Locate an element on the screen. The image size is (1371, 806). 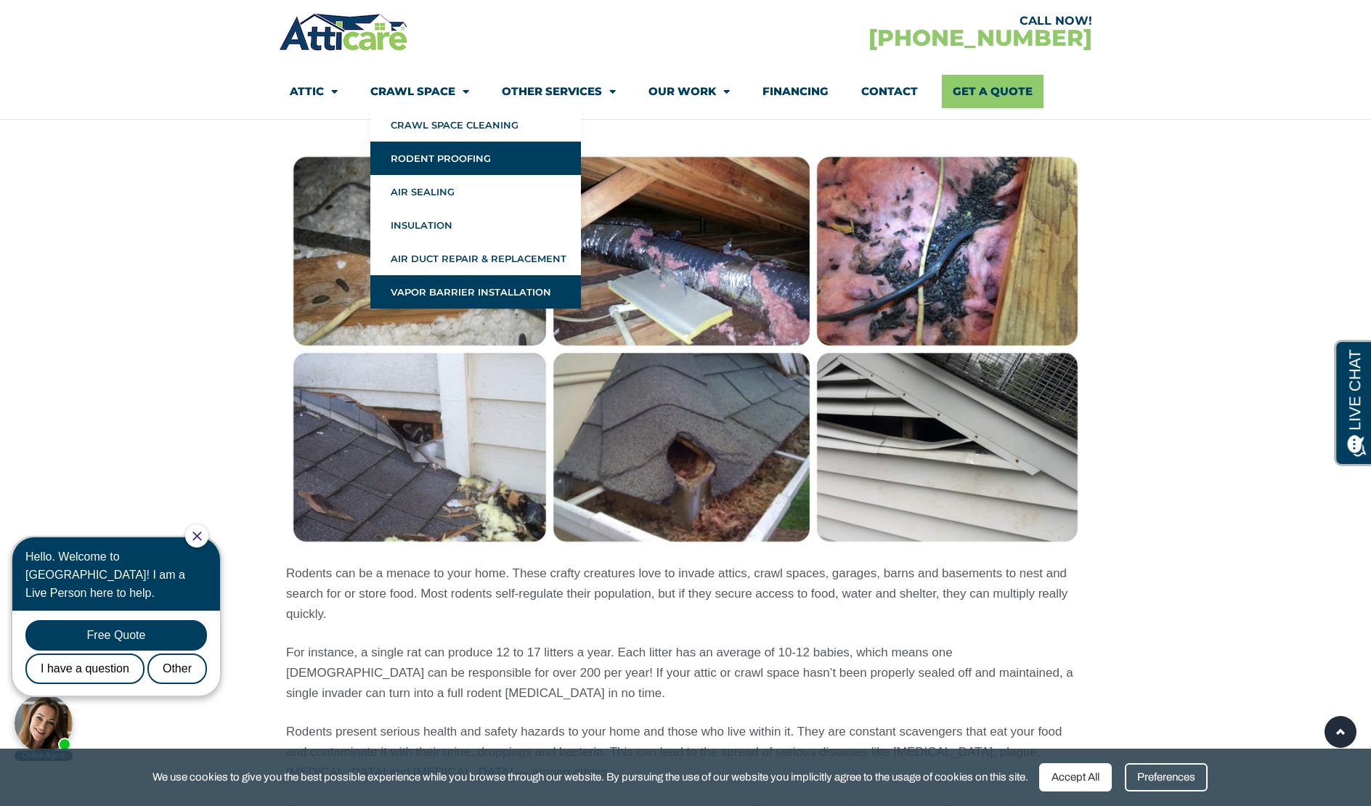
a: Crawl Space is located at coordinates (420, 91).